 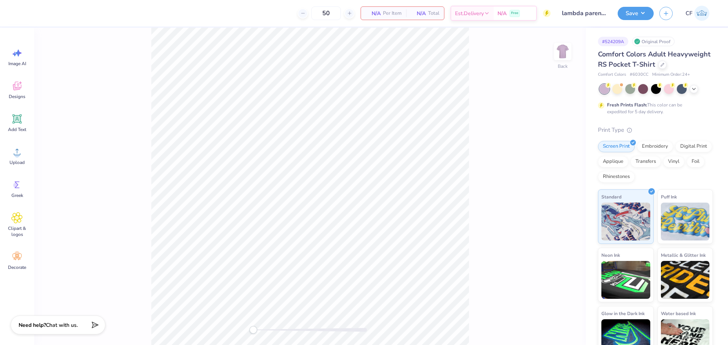 What do you see at coordinates (62, 325) in the screenshot?
I see `span: Chat with us.` at bounding box center [62, 325].